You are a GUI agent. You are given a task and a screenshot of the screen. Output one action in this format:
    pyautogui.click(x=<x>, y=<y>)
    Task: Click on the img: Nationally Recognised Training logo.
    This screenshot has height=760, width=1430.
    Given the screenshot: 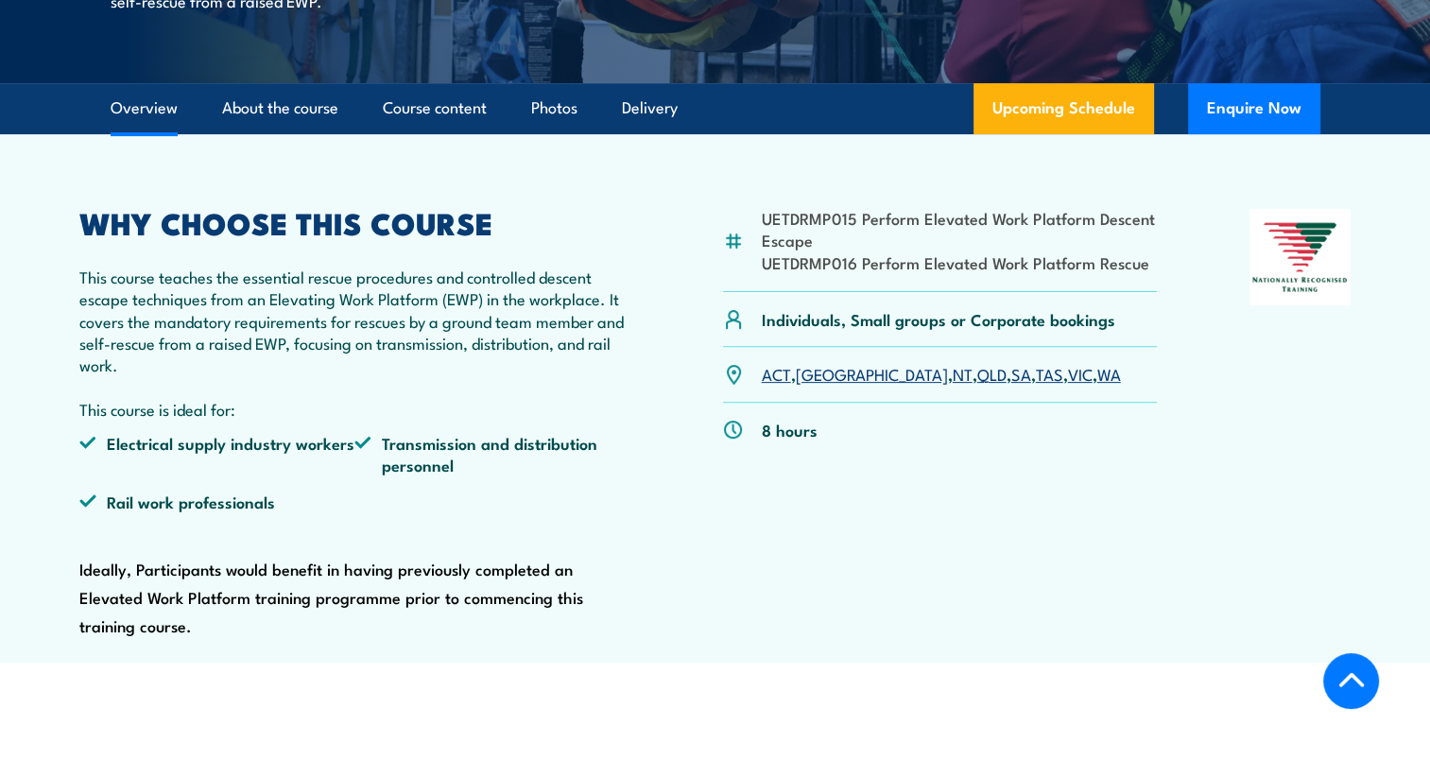 What is the action you would take?
    pyautogui.click(x=1301, y=257)
    